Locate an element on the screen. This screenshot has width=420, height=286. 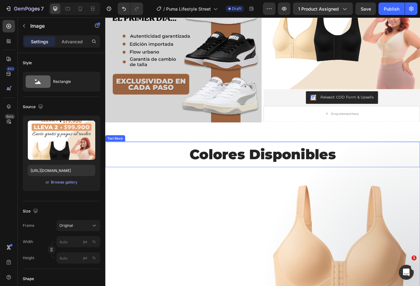
label: Height is located at coordinates (28, 258).